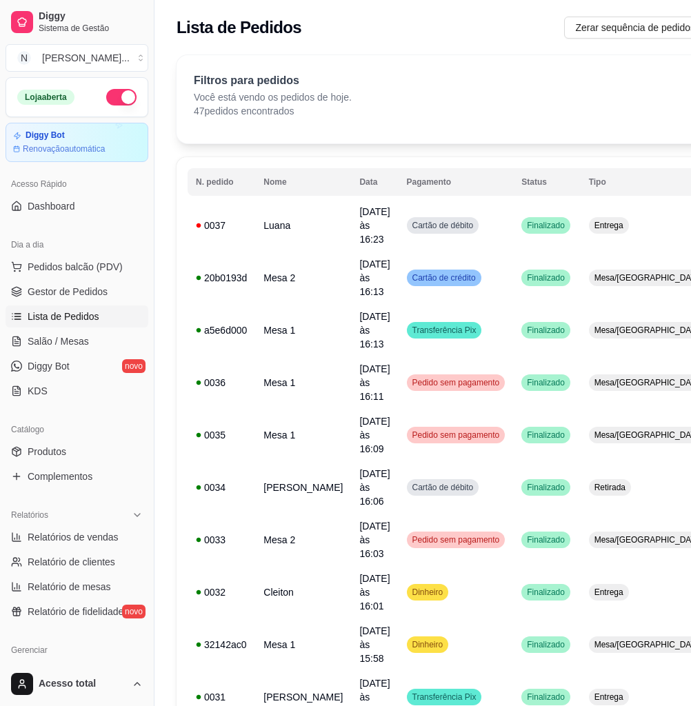 This screenshot has width=691, height=706. What do you see at coordinates (60, 476) in the screenshot?
I see `span: Complementos` at bounding box center [60, 476].